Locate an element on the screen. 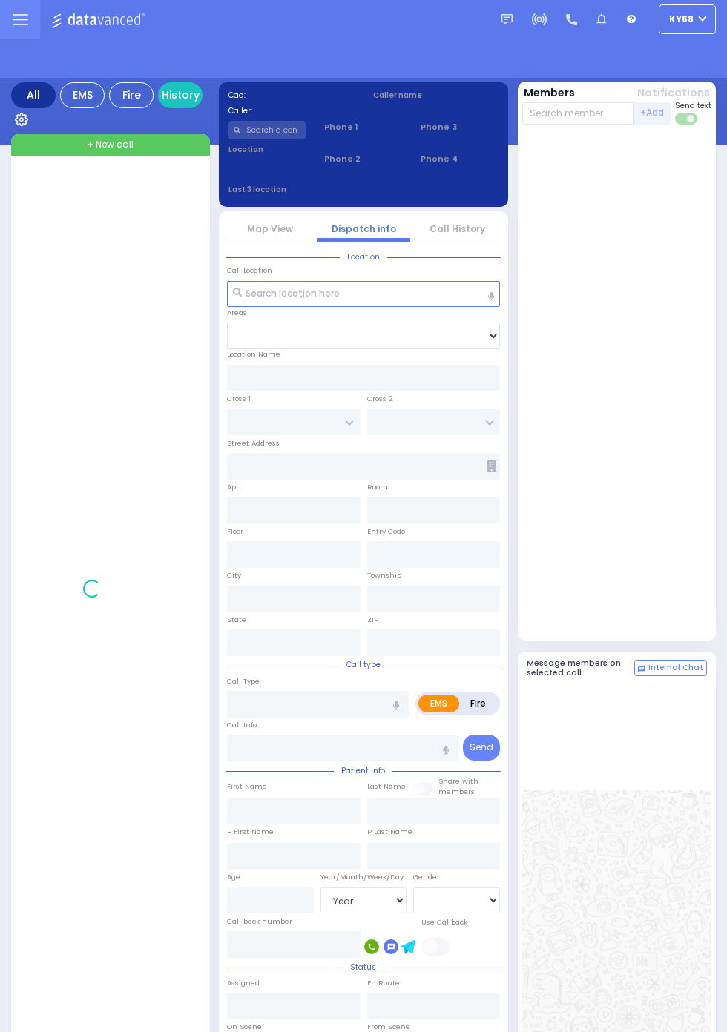 Image resolution: width=727 pixels, height=1032 pixels. label: Fire is located at coordinates (478, 704).